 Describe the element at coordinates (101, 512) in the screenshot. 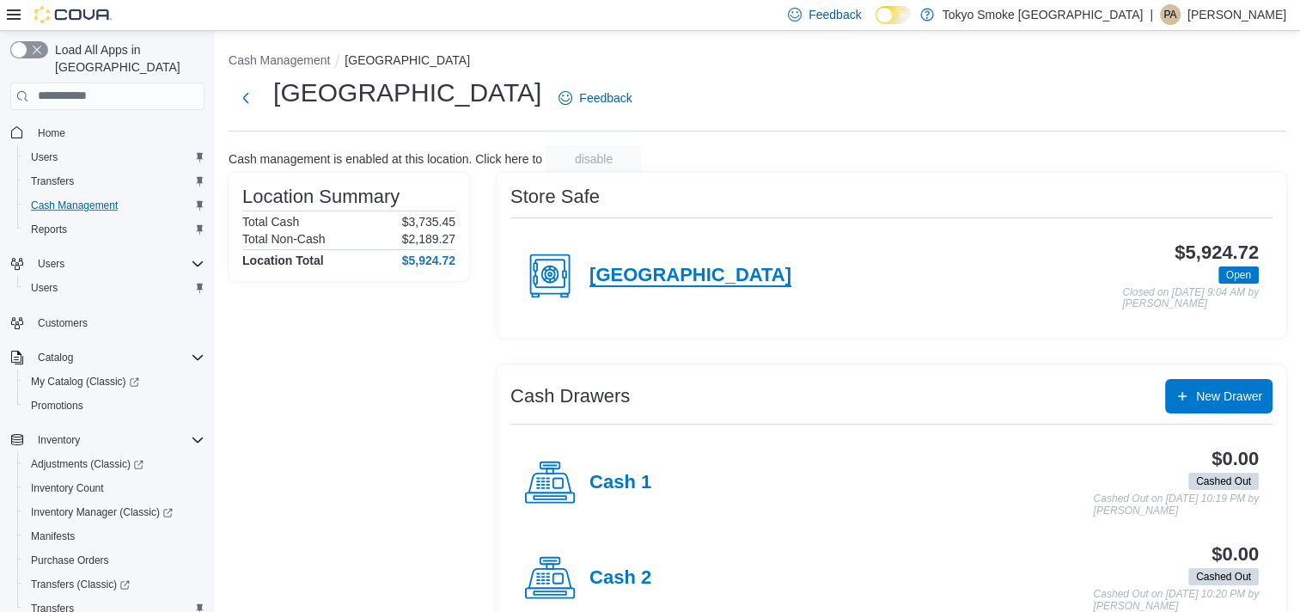

I see `span: Inventory Manager (Classic)` at that location.